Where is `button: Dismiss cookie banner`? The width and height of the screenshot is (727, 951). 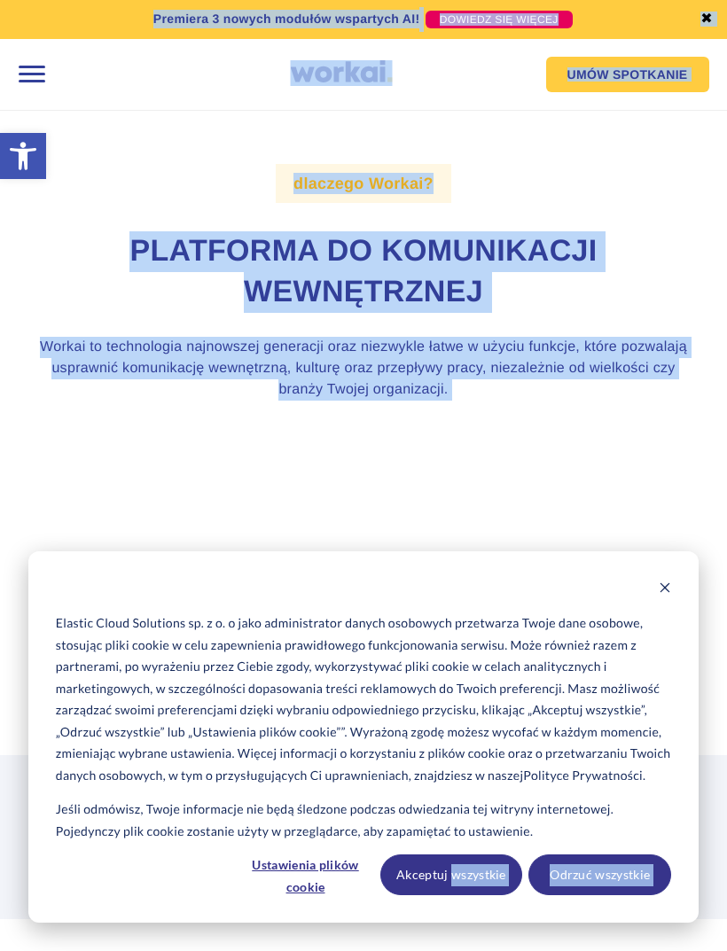 button: Dismiss cookie banner is located at coordinates (665, 589).